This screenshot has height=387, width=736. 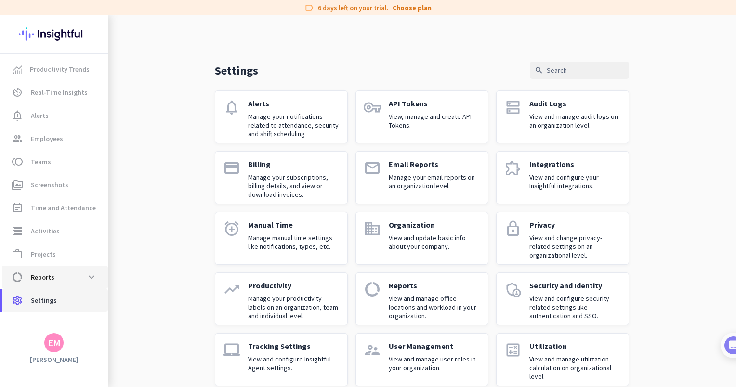 What do you see at coordinates (513, 229) in the screenshot?
I see `i: lock` at bounding box center [513, 229].